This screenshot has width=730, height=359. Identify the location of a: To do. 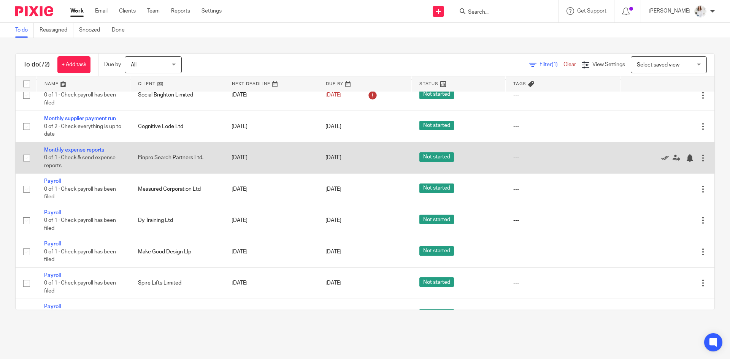
(24, 30).